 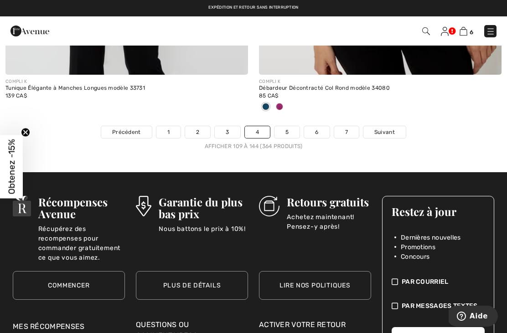 I want to click on span: Obtenez -15%, so click(x=11, y=166).